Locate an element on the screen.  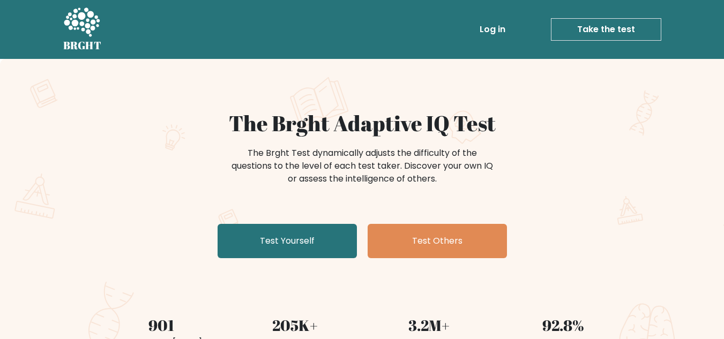
div: 901 is located at coordinates (161, 325).